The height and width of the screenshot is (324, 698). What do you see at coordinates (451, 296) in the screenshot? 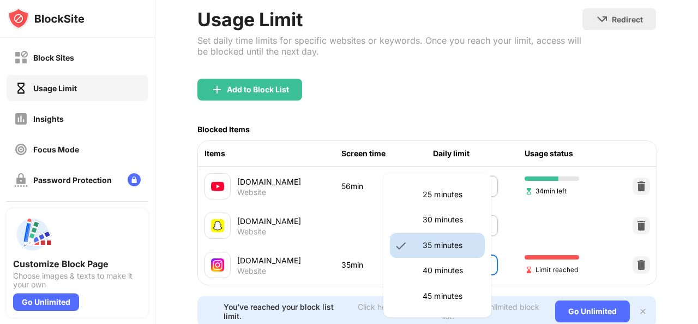
I see `p: 45 minutes` at bounding box center [451, 296].